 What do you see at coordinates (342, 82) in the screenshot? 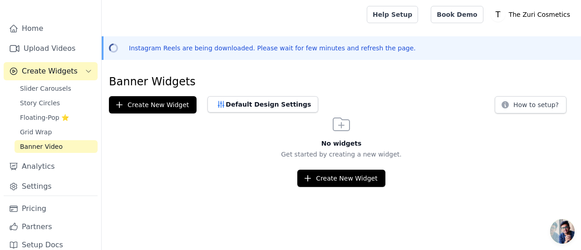
I see `h1: Banner Widgets` at bounding box center [342, 82].